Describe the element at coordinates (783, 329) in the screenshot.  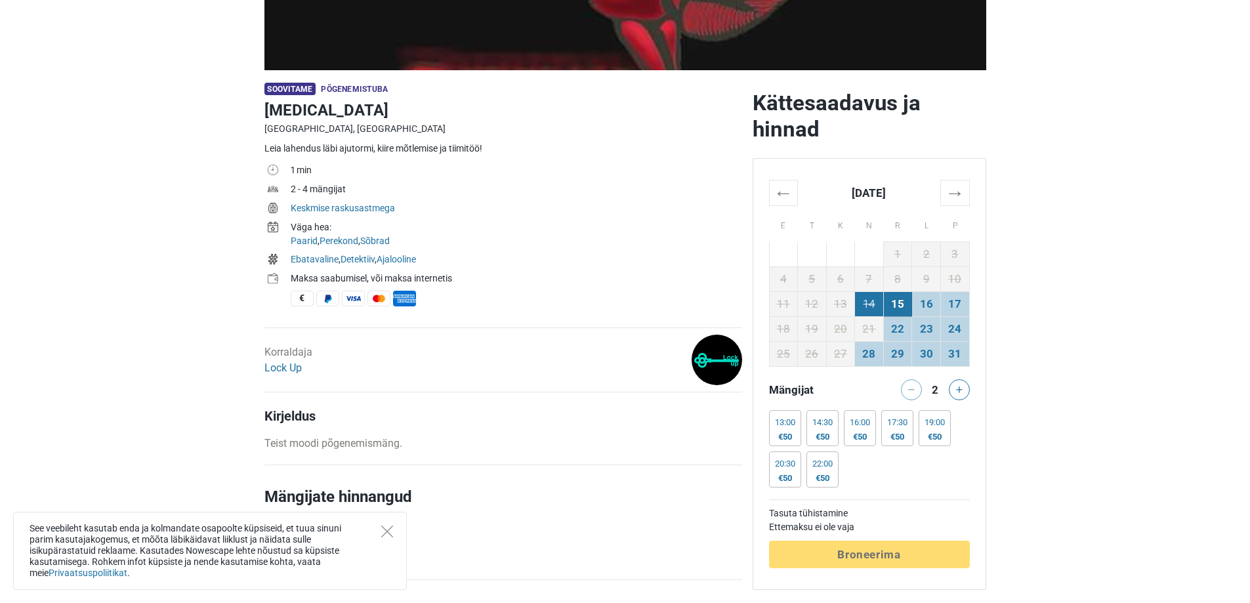
I see `td: 18` at that location.